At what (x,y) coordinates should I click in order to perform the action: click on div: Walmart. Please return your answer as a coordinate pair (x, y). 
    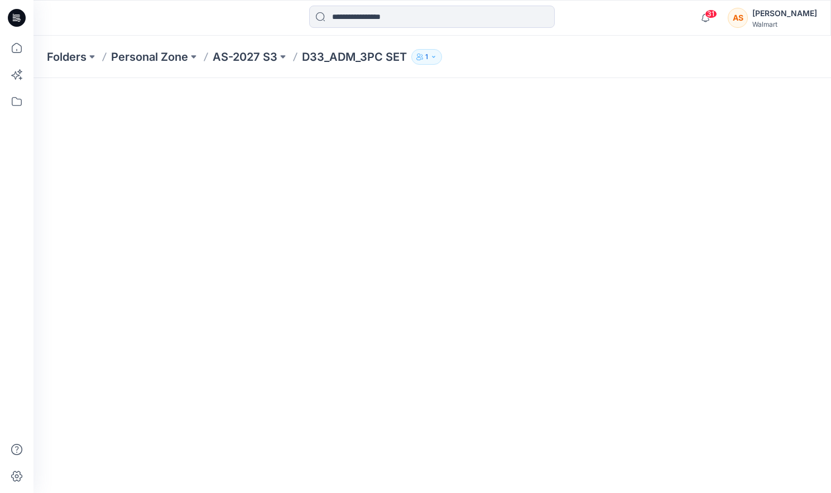
    Looking at the image, I should click on (784, 24).